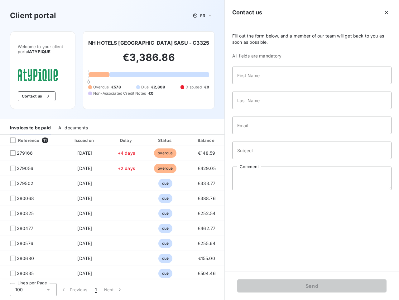 The height and width of the screenshot is (300, 399). Describe the element at coordinates (127, 168) in the screenshot. I see `span: +2 days` at that location.